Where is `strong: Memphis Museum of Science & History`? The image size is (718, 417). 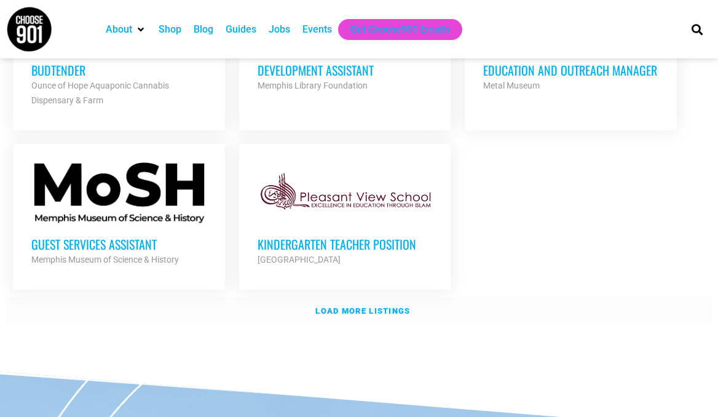 strong: Memphis Museum of Science & History is located at coordinates (105, 260).